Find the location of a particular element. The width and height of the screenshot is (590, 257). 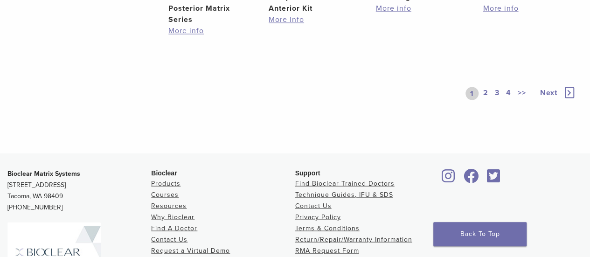

a: Why Bioclear is located at coordinates (173, 217).